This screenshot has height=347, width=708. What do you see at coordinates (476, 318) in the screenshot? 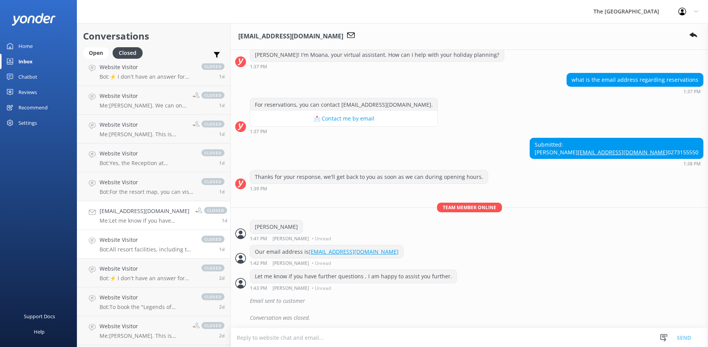
I see `div: Conversation was closed.` at bounding box center [476, 318].